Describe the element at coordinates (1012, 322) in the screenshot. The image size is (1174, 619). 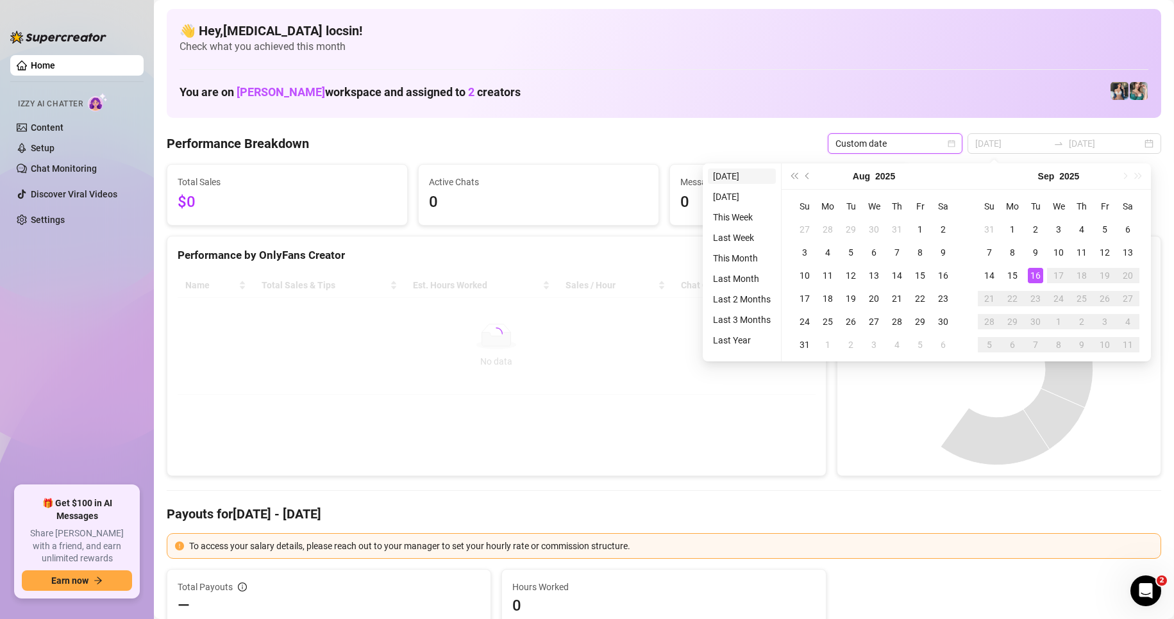
I see `td: 2025-09-29` at that location.